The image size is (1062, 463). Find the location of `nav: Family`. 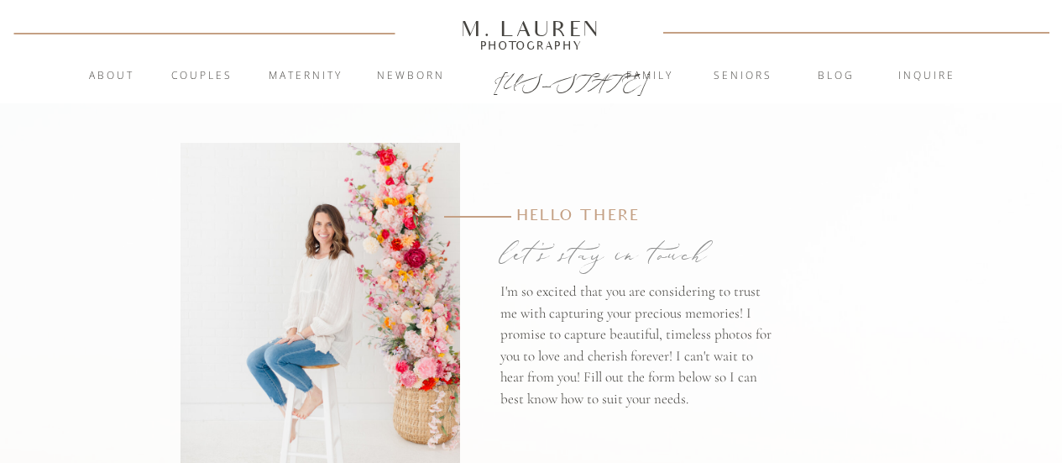

nav: Family is located at coordinates (650, 76).